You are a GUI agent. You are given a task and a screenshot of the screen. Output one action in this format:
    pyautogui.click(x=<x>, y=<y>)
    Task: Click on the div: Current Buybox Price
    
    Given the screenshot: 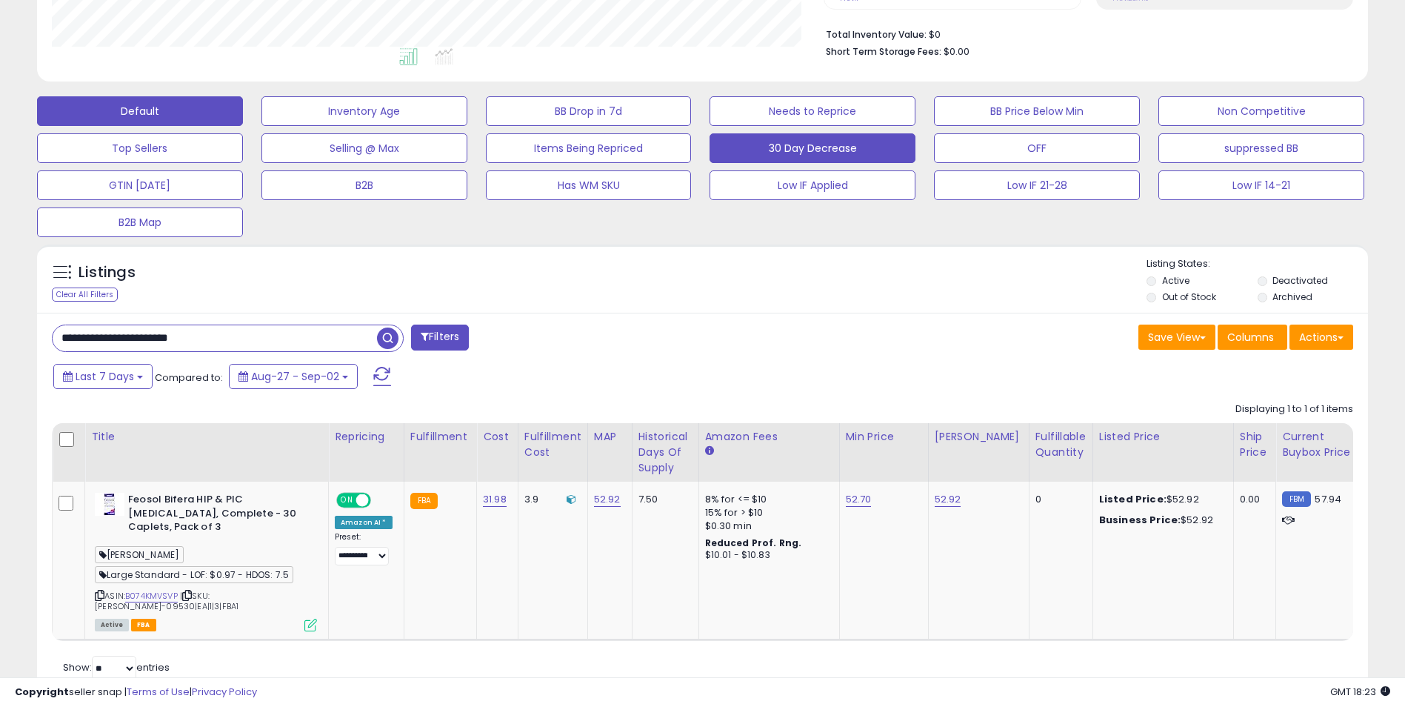 What is the action you would take?
    pyautogui.click(x=1320, y=445)
    